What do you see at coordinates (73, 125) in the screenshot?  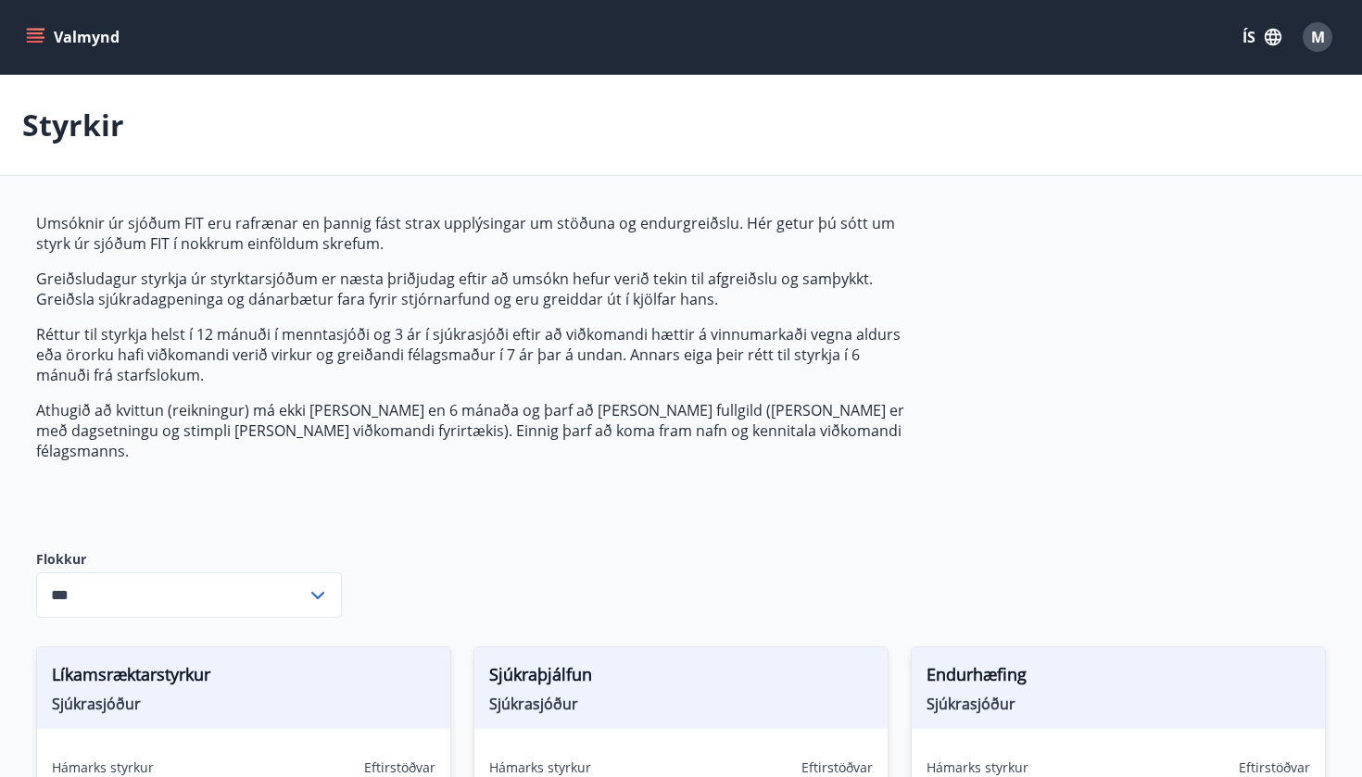 I see `p: Styrkir` at bounding box center [73, 125].